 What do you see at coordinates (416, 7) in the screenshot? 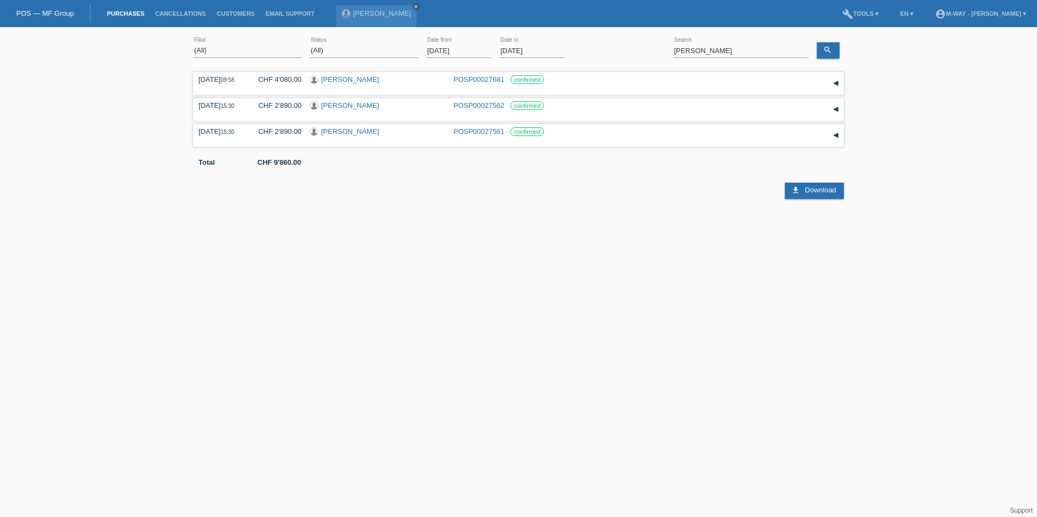
I see `a: close` at bounding box center [416, 7].